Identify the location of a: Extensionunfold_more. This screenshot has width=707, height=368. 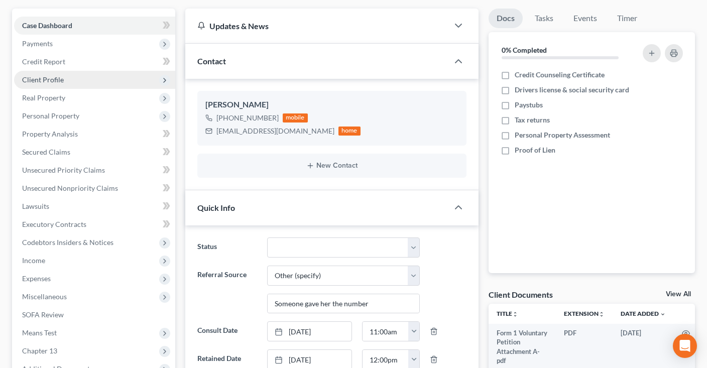
(584, 314).